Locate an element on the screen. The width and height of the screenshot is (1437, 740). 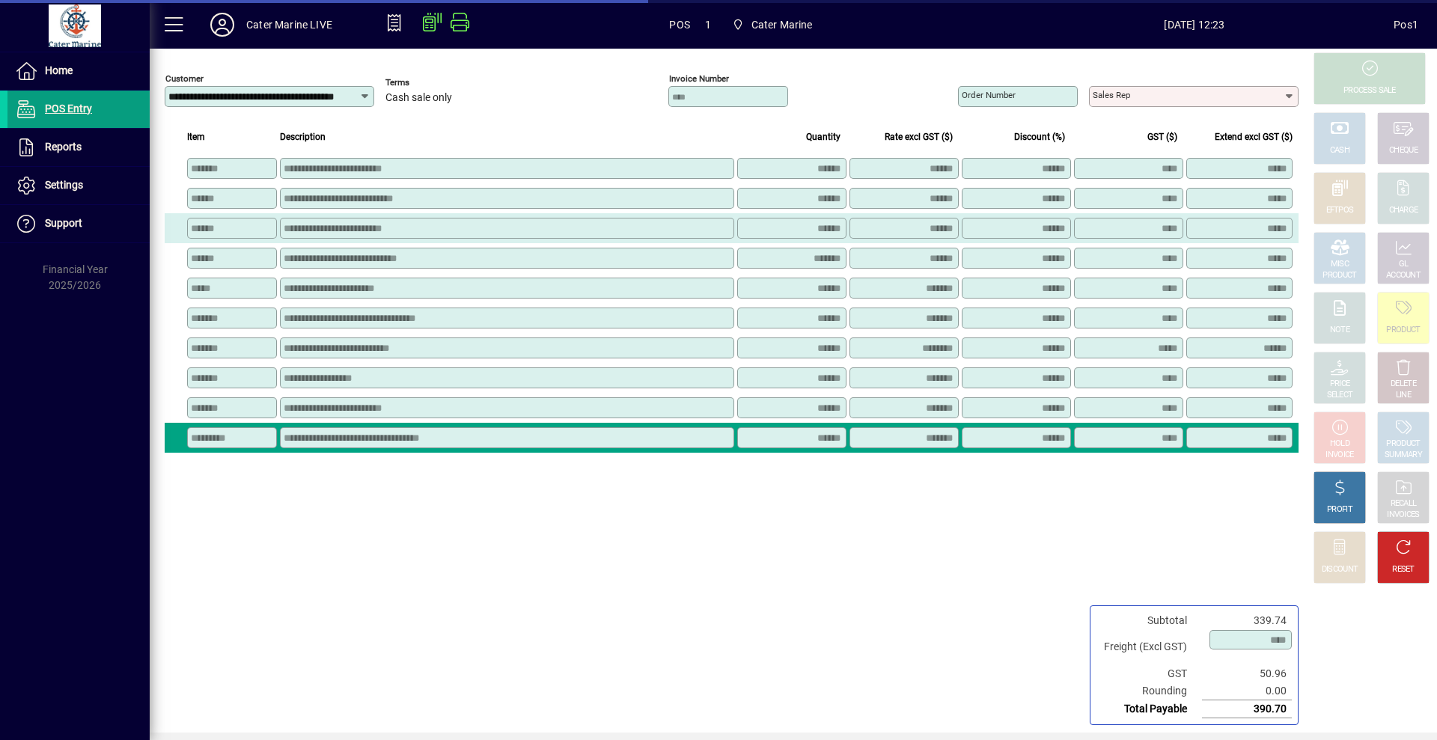
div: INVOICES is located at coordinates (1402, 515).